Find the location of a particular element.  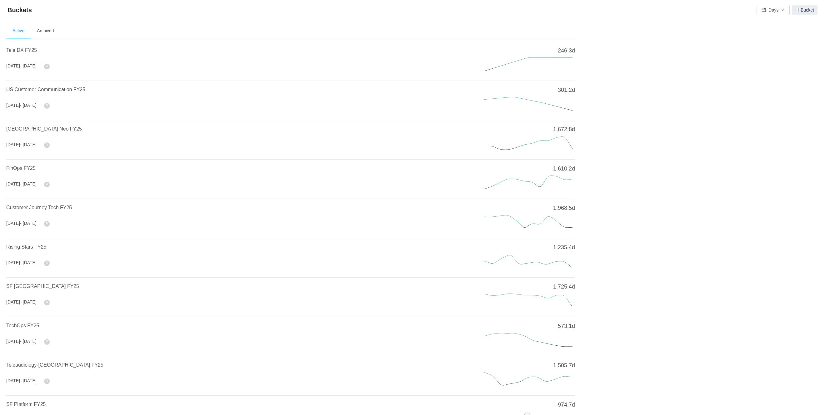

a: Bucket is located at coordinates (805, 10).